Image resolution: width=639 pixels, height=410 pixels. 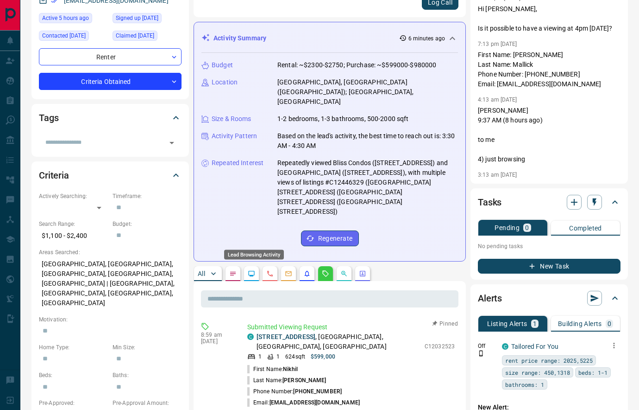 What do you see at coordinates (357, 65) in the screenshot?
I see `p: Rental: ~$2300-$2750; Purchase: ~$599000-$980000` at bounding box center [357, 65].